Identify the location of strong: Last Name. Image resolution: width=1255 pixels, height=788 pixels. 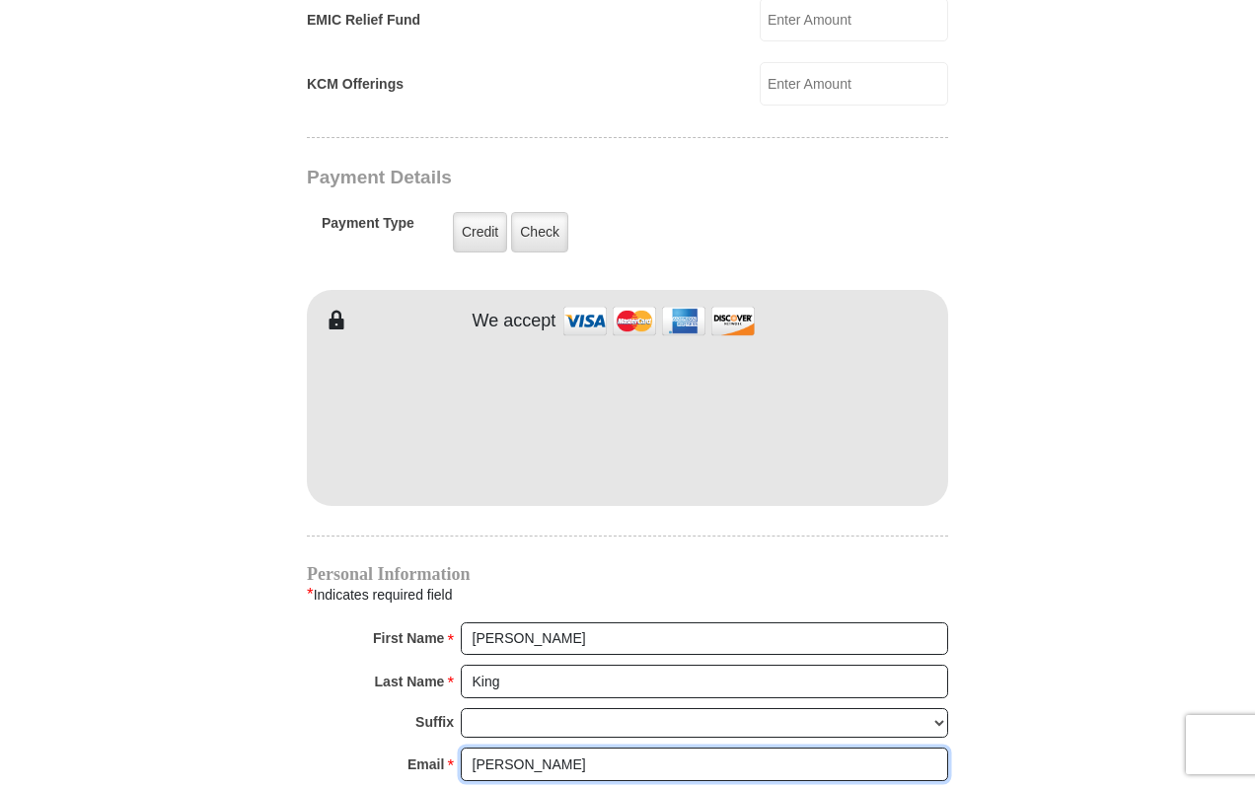
(409, 682).